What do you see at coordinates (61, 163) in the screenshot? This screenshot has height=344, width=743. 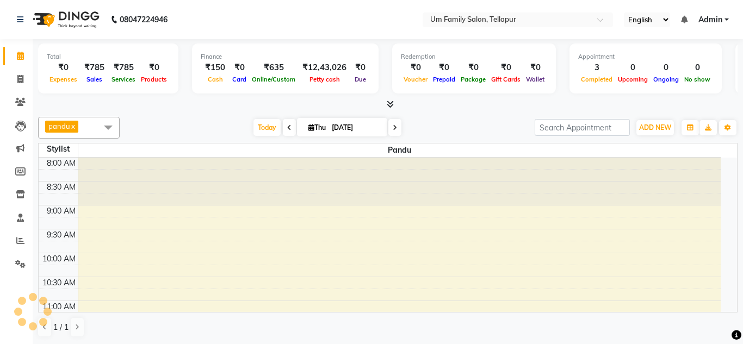 I see `div: 8:00 AM` at bounding box center [61, 163].